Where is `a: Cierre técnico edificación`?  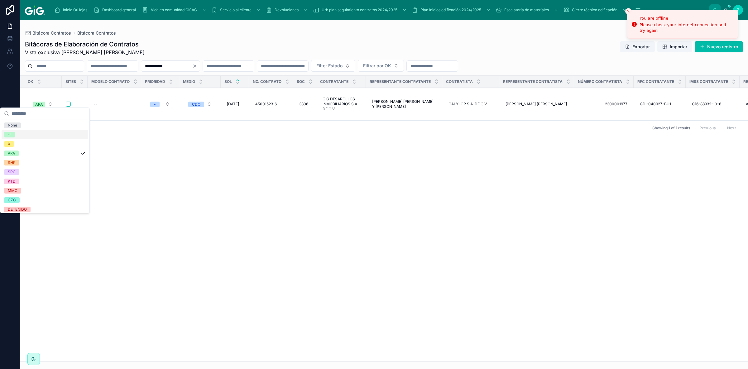
a: Cierre técnico edificación is located at coordinates (596, 10).